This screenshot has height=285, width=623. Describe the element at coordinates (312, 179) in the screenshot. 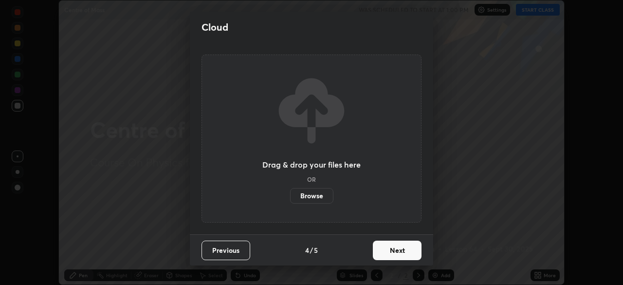

I see `h5: OR` at that location.